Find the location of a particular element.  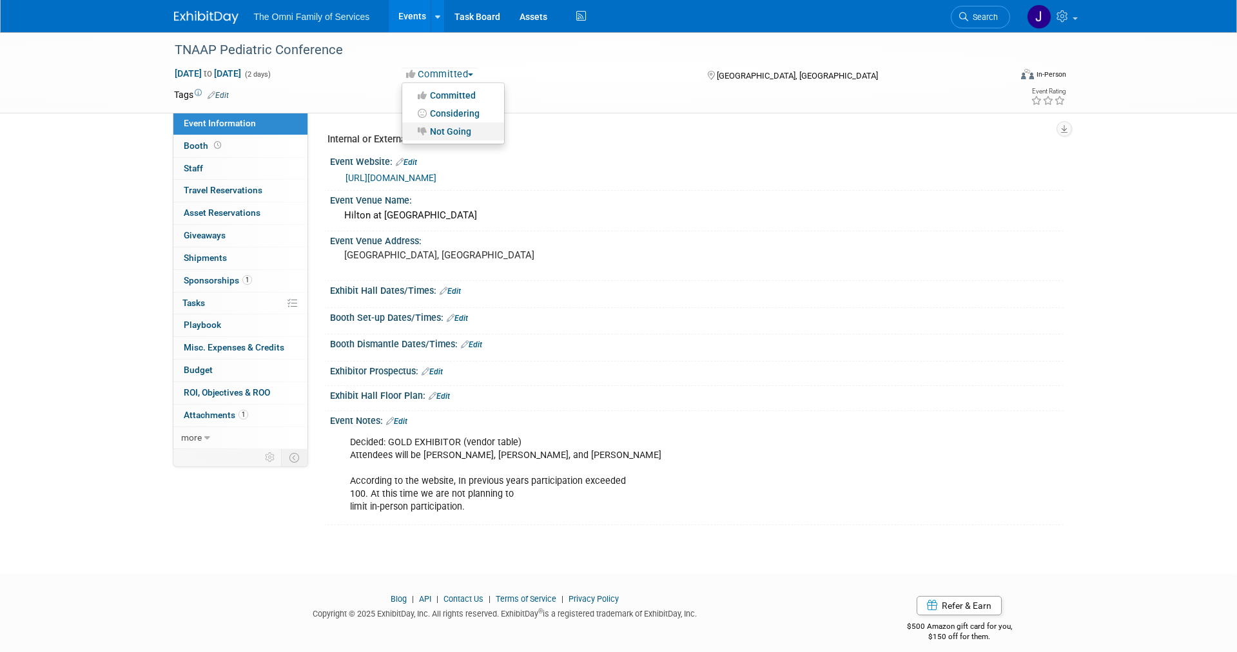

span: Attachments is located at coordinates (216, 415).